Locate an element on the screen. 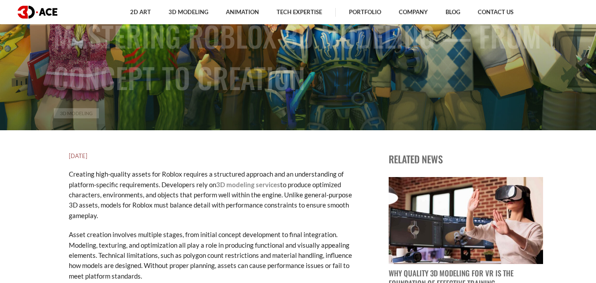 The width and height of the screenshot is (596, 283). img: blog post image is located at coordinates (466, 220).